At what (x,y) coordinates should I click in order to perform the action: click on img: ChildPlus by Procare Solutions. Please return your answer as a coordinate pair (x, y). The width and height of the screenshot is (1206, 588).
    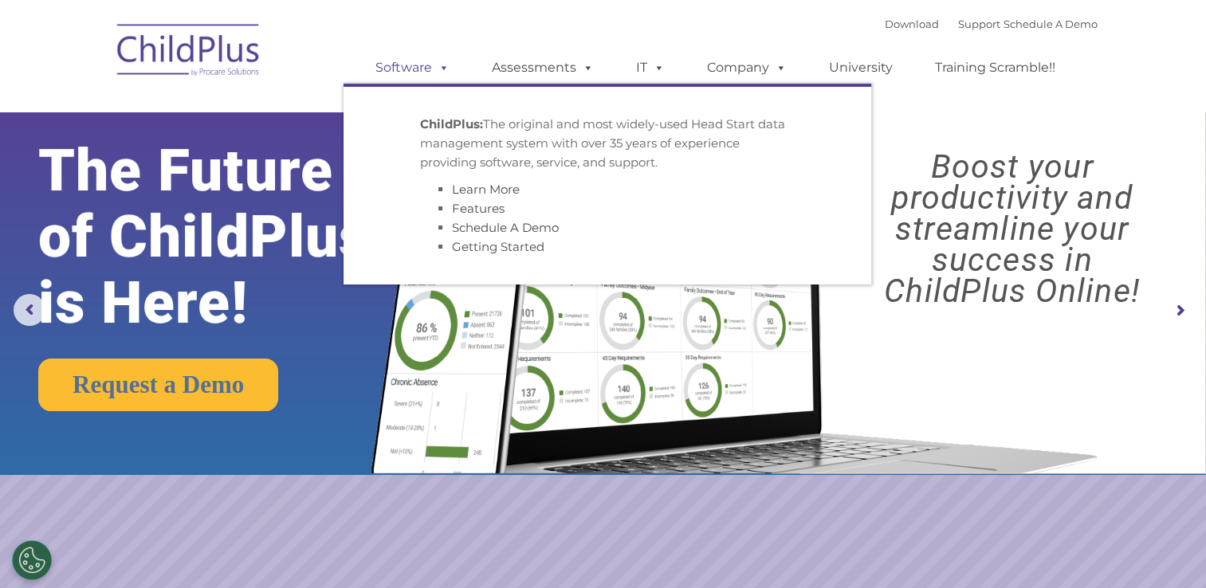
    Looking at the image, I should click on (189, 53).